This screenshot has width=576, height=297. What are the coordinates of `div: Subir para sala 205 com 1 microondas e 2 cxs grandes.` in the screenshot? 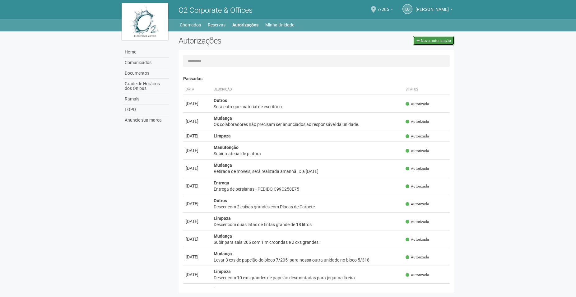 It's located at (307, 242).